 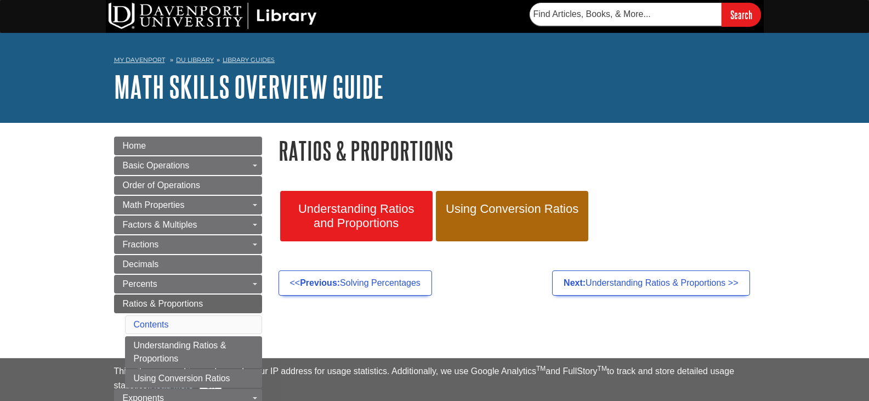 I want to click on span: Basic Operations, so click(x=156, y=165).